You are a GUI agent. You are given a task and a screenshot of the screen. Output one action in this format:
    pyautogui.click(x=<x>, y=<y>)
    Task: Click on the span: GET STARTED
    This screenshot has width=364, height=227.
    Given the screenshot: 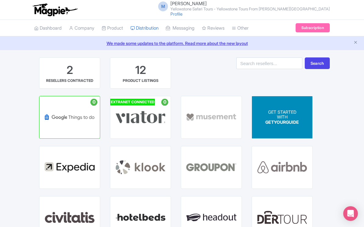 What is the action you would take?
    pyautogui.click(x=282, y=112)
    